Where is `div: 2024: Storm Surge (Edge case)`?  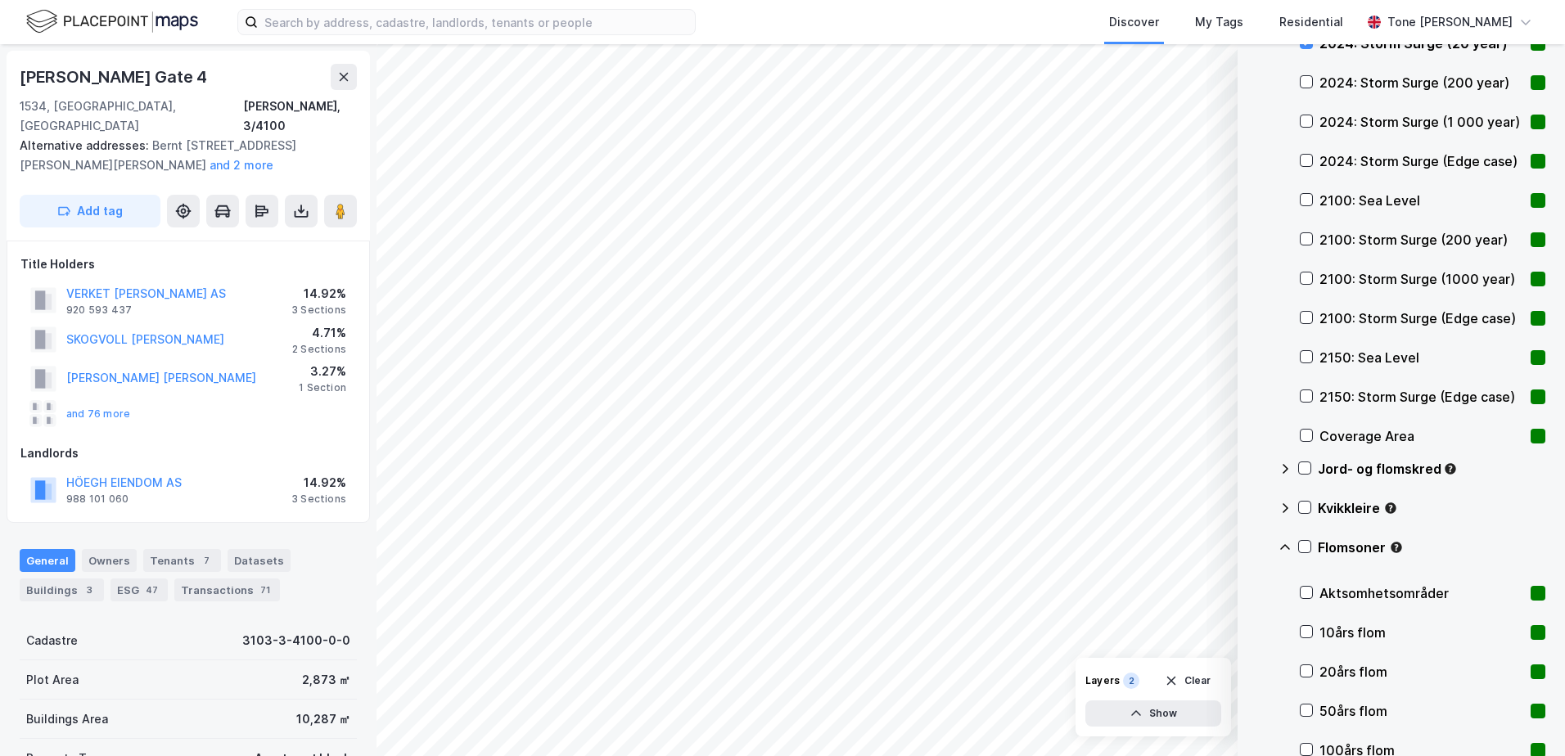
div: 2024: Storm Surge (Edge case) is located at coordinates (1422, 161).